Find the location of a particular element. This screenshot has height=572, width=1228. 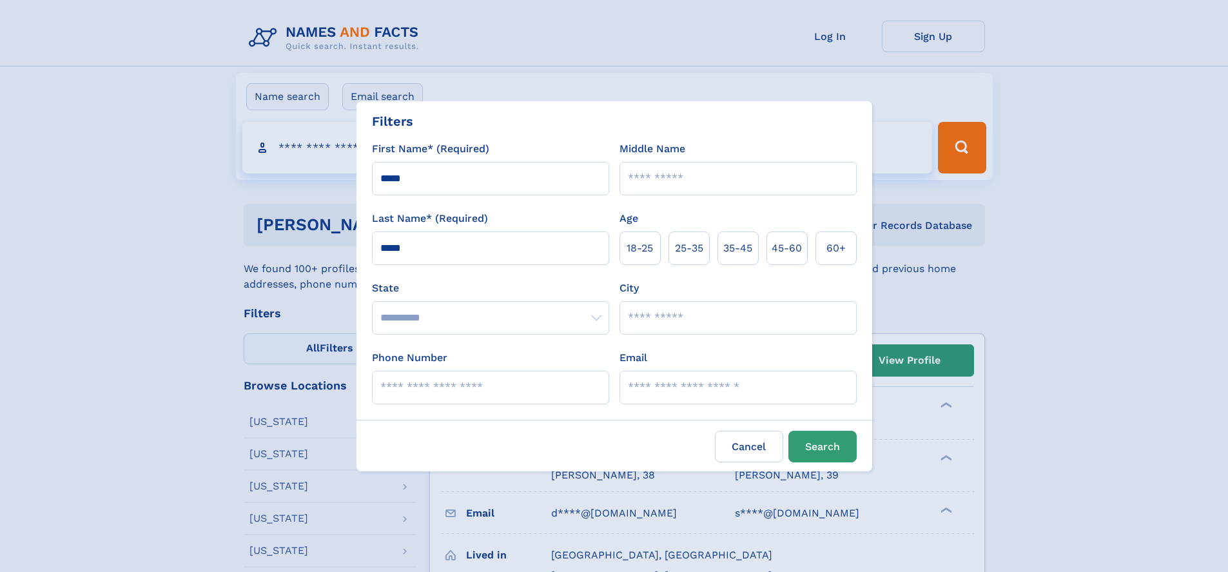

label: State is located at coordinates (490, 288).